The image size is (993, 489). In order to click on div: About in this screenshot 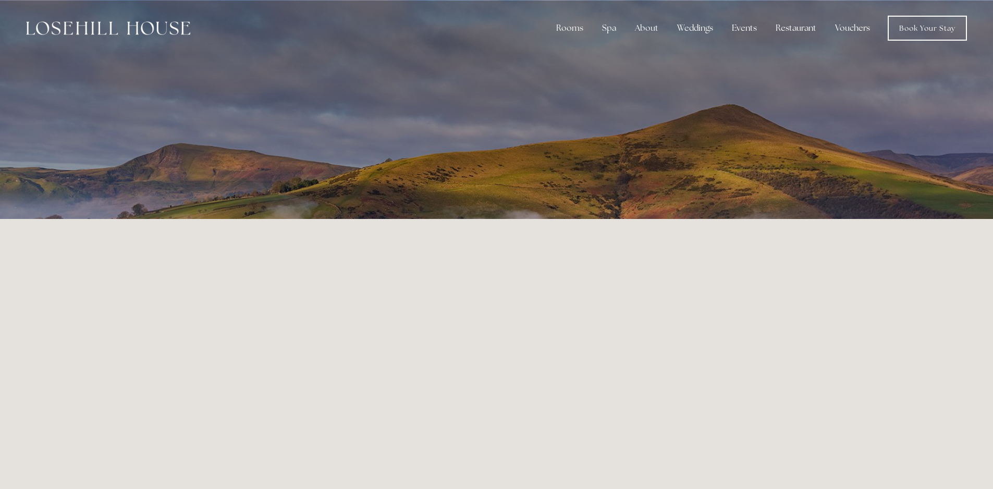, I will do `click(646, 28)`.